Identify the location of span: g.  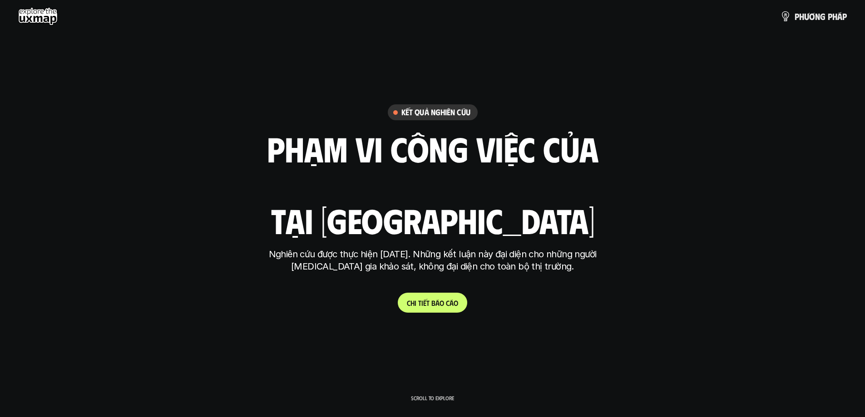
(823, 16).